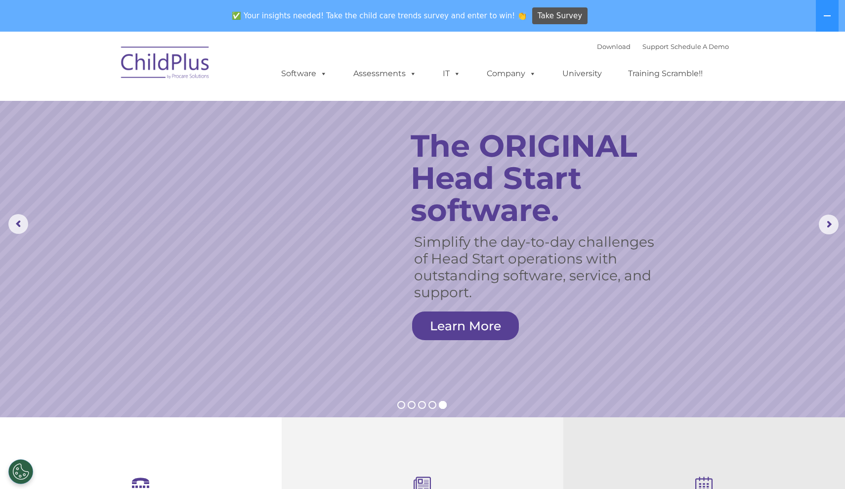 The width and height of the screenshot is (845, 489). Describe the element at coordinates (655, 46) in the screenshot. I see `a: Support` at that location.